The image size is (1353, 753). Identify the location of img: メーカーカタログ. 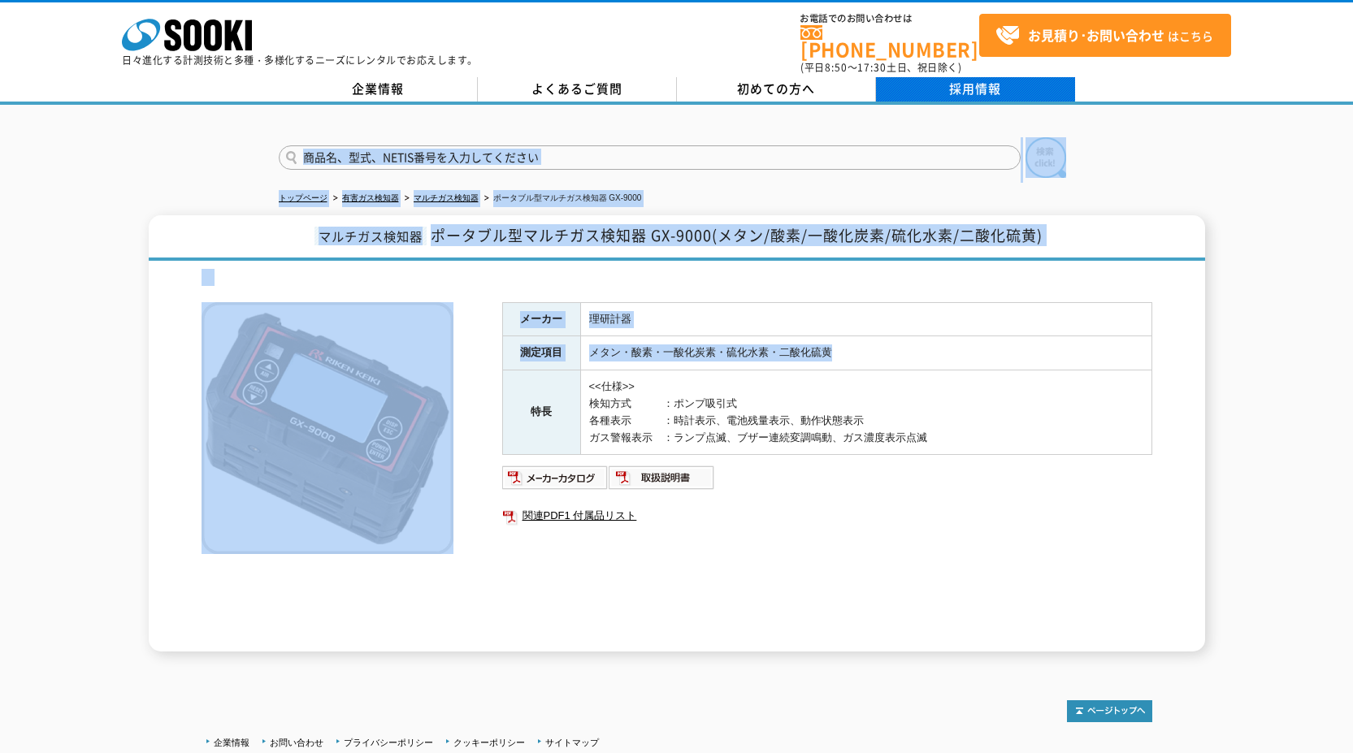
(555, 478).